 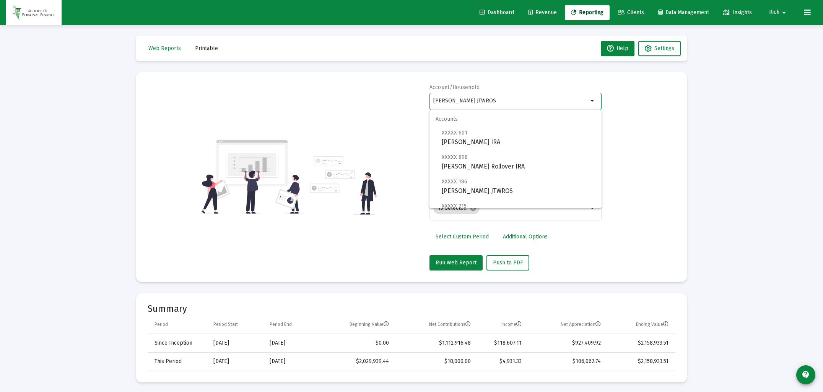 I want to click on td: $1,112,916.48, so click(x=435, y=343).